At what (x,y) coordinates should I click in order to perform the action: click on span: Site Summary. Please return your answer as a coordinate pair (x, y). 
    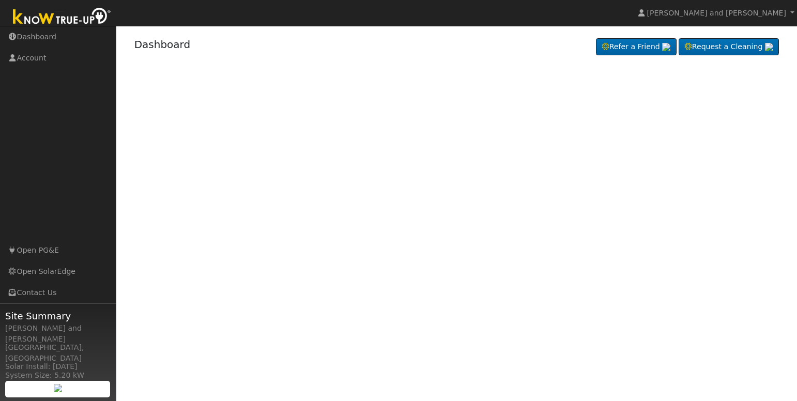
    Looking at the image, I should click on (58, 316).